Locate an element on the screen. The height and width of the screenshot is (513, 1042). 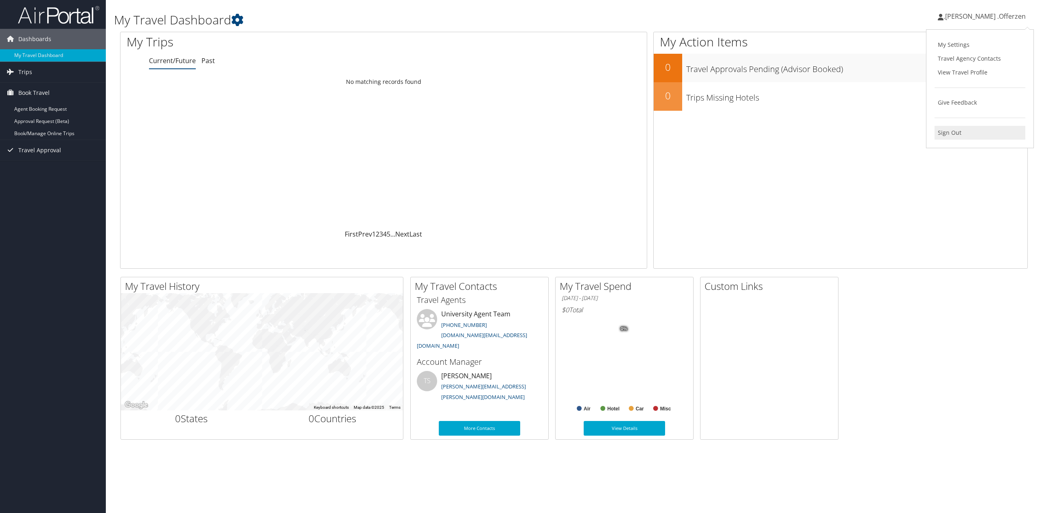
h1: My Trips is located at coordinates (274, 42).